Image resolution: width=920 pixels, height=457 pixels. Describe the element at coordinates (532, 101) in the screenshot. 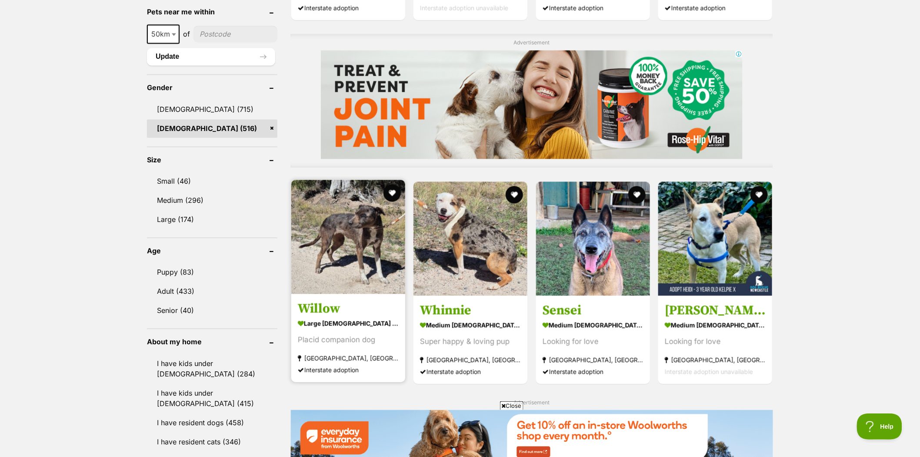

I see `div: Advertisement` at that location.